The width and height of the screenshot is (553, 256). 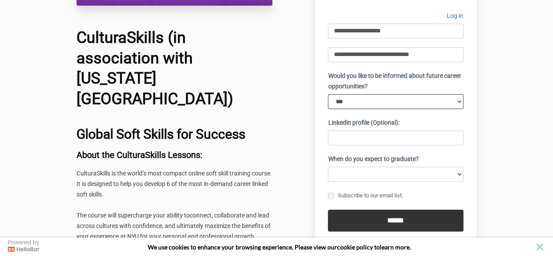 I want to click on span: The course will supercharge your ability to, so click(x=133, y=215).